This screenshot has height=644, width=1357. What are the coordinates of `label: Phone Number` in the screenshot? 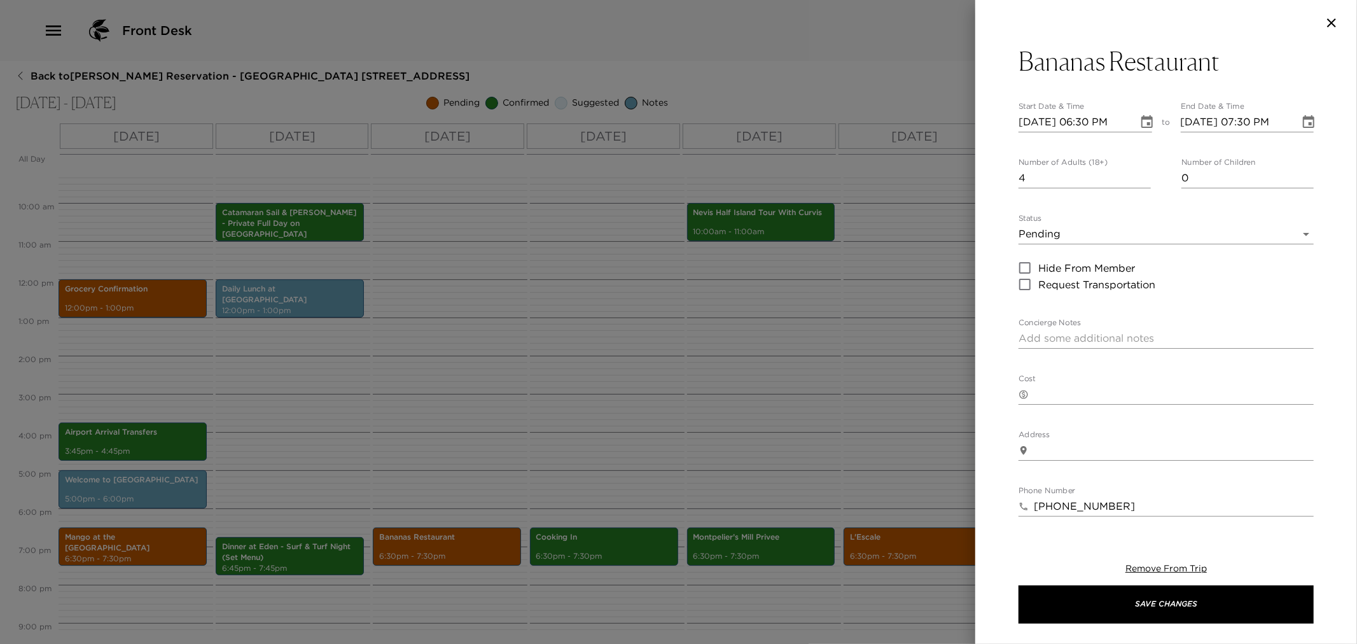 It's located at (1047, 491).